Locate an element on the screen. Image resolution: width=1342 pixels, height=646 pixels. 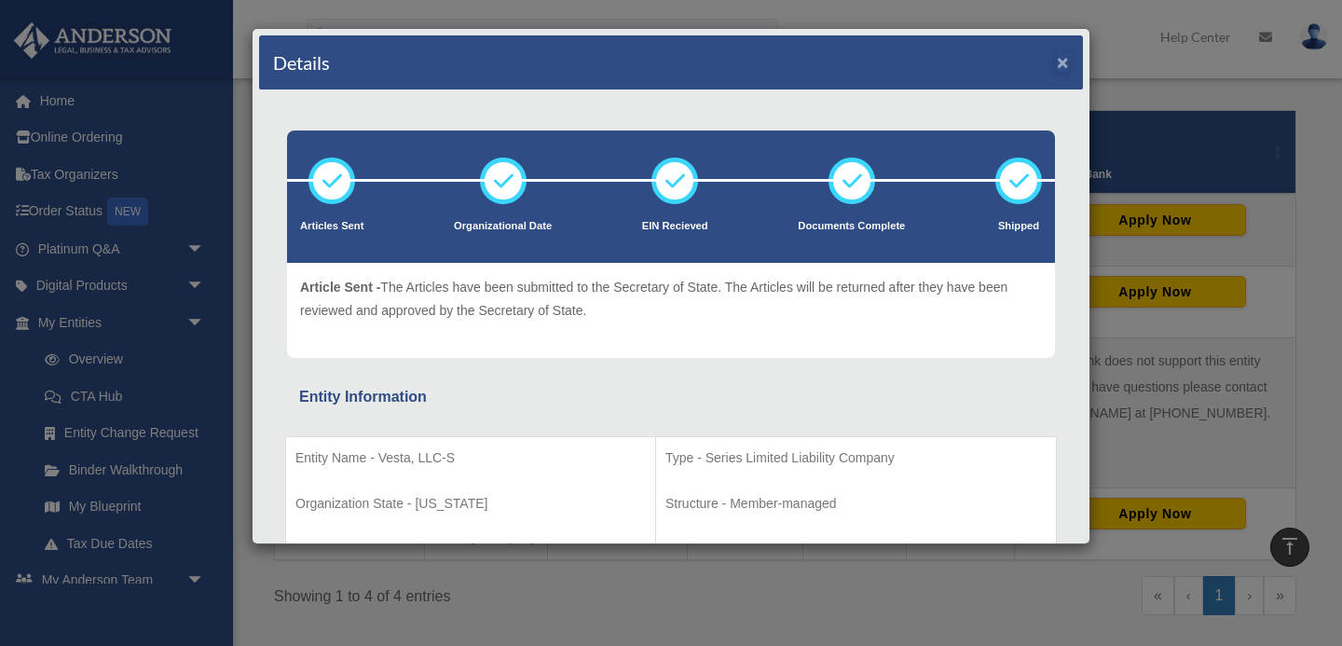
p: Shipped is located at coordinates (1019, 227).